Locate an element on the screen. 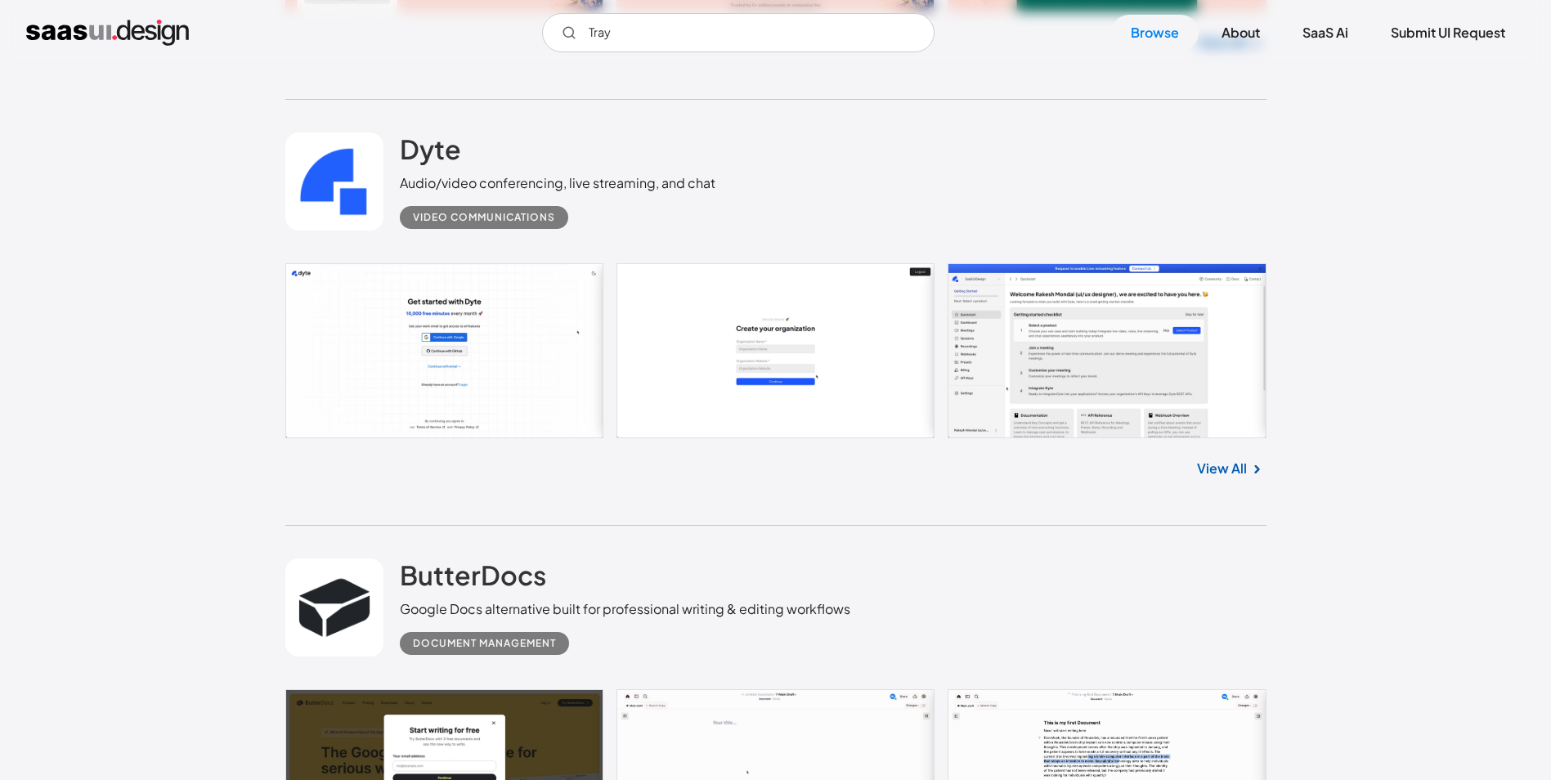 The width and height of the screenshot is (1551, 780). a: About is located at coordinates (1240, 33).